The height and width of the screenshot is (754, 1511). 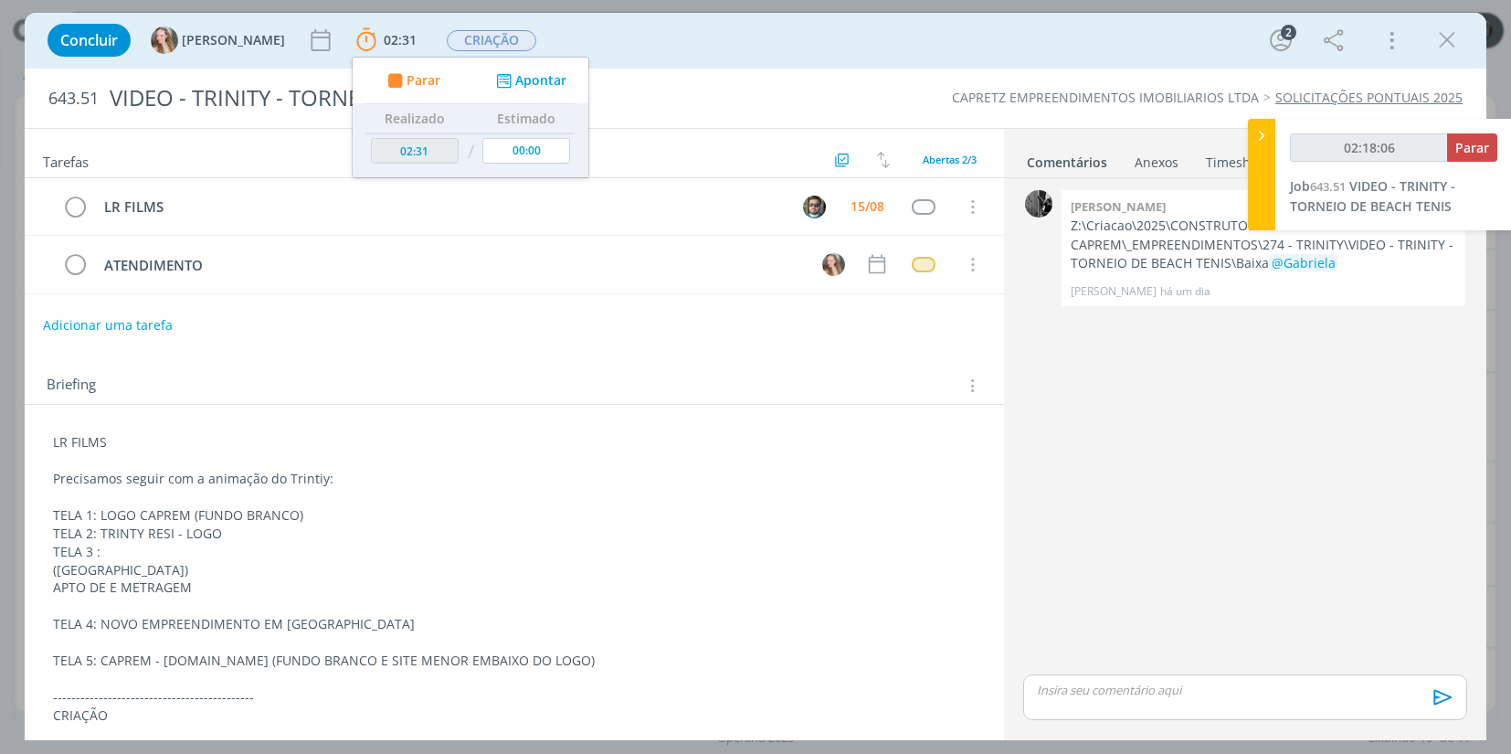 I want to click on a: Timesheet, so click(x=1238, y=158).